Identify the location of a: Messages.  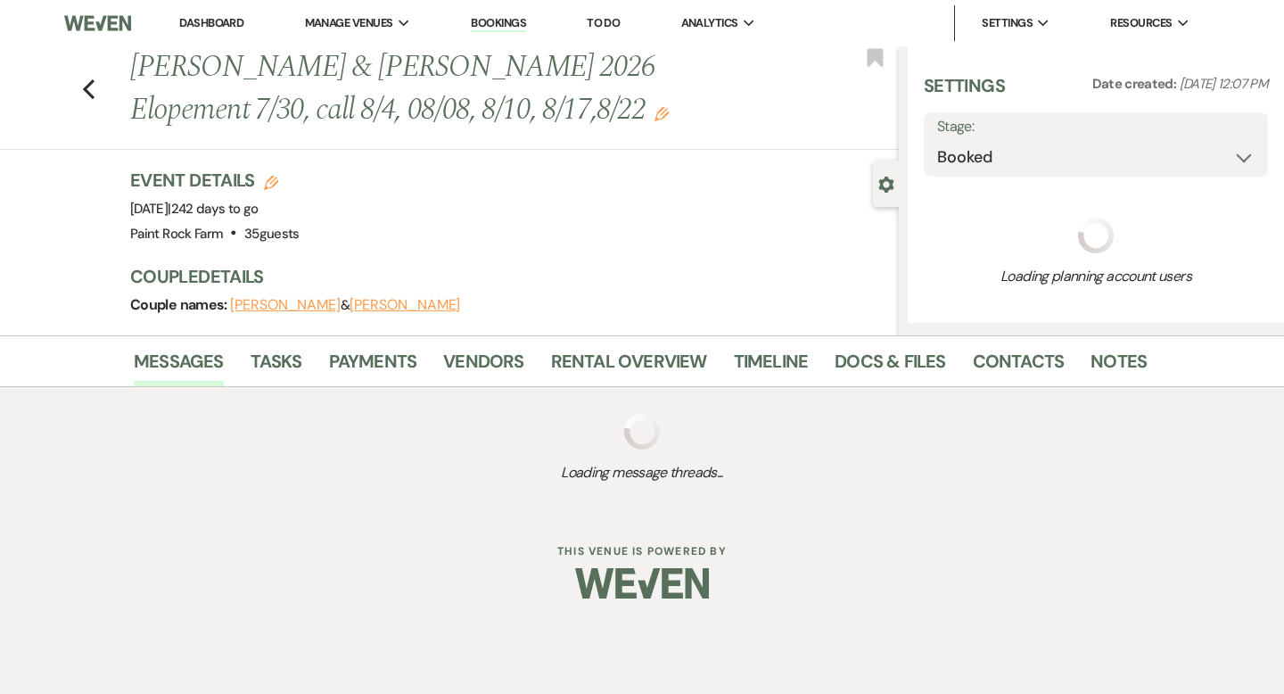
(178, 366).